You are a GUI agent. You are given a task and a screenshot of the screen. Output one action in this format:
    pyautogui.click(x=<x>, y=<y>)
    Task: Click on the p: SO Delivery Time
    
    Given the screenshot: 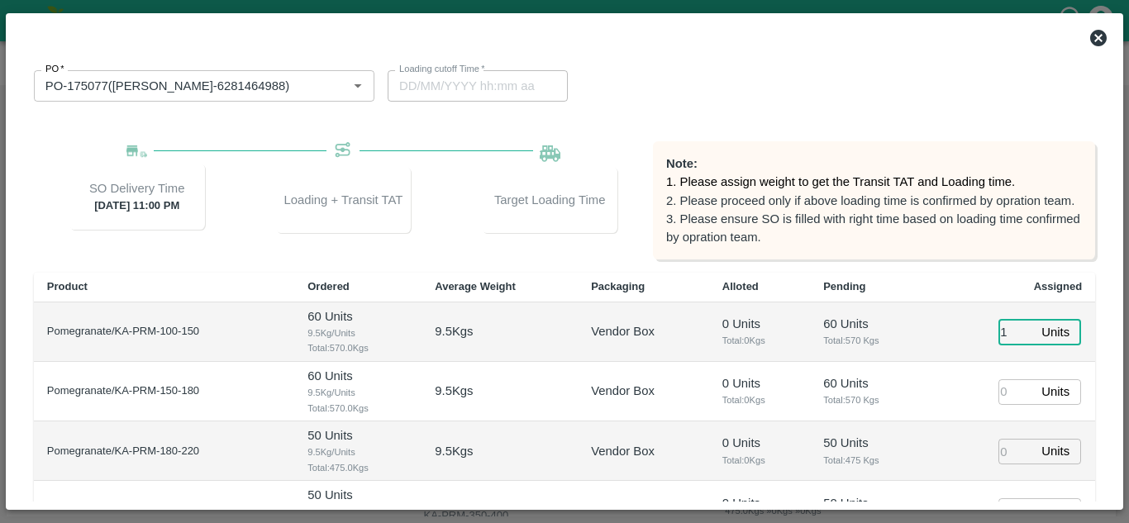 What is the action you would take?
    pyautogui.click(x=136, y=189)
    